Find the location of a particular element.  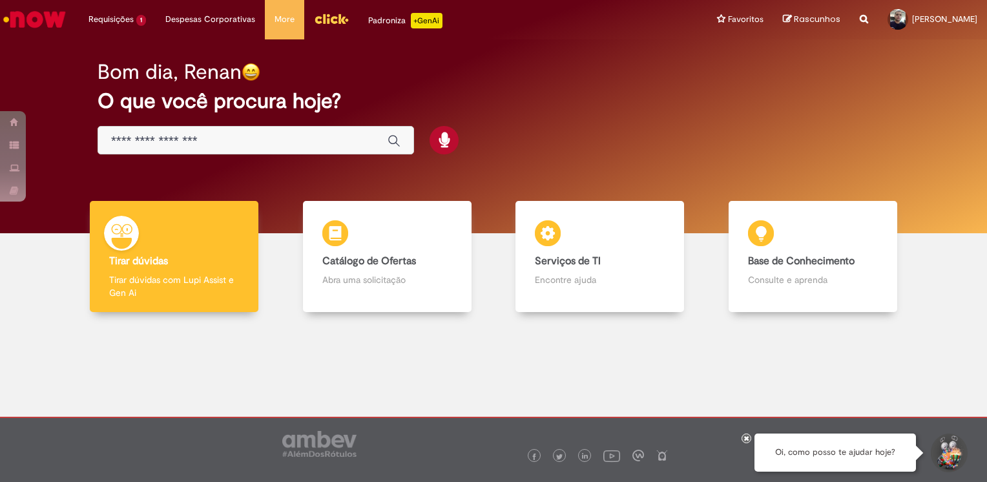

img: logo_footer_naosei.png is located at coordinates (662, 455).